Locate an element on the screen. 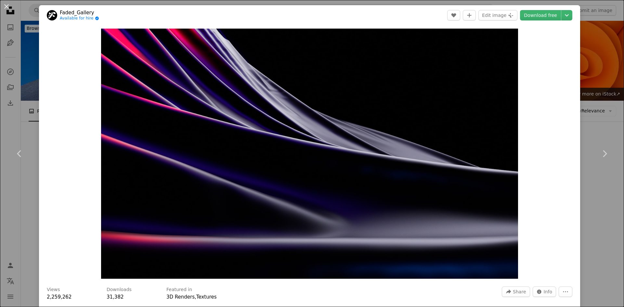  button: More Actions is located at coordinates (565, 292).